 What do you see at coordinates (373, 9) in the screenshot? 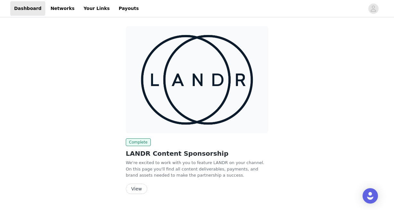
I see `div: avatar` at bounding box center [373, 9].